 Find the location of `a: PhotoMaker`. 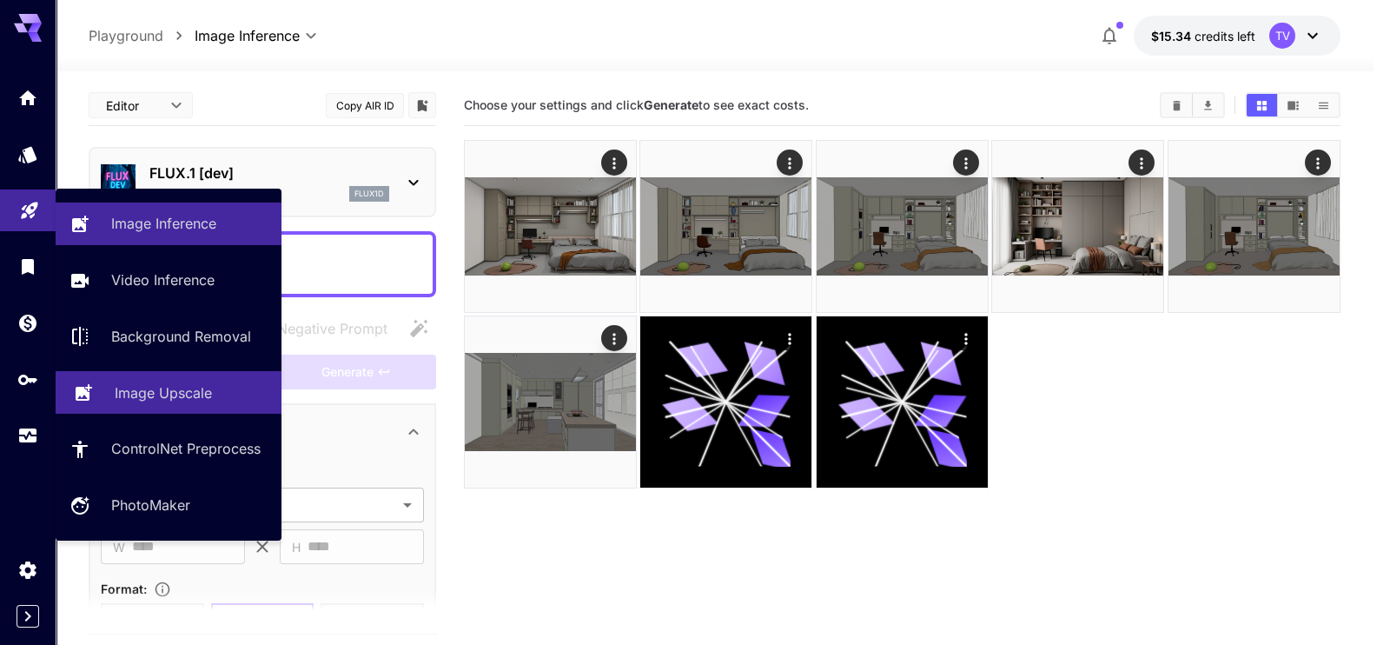

a: PhotoMaker is located at coordinates (169, 505).